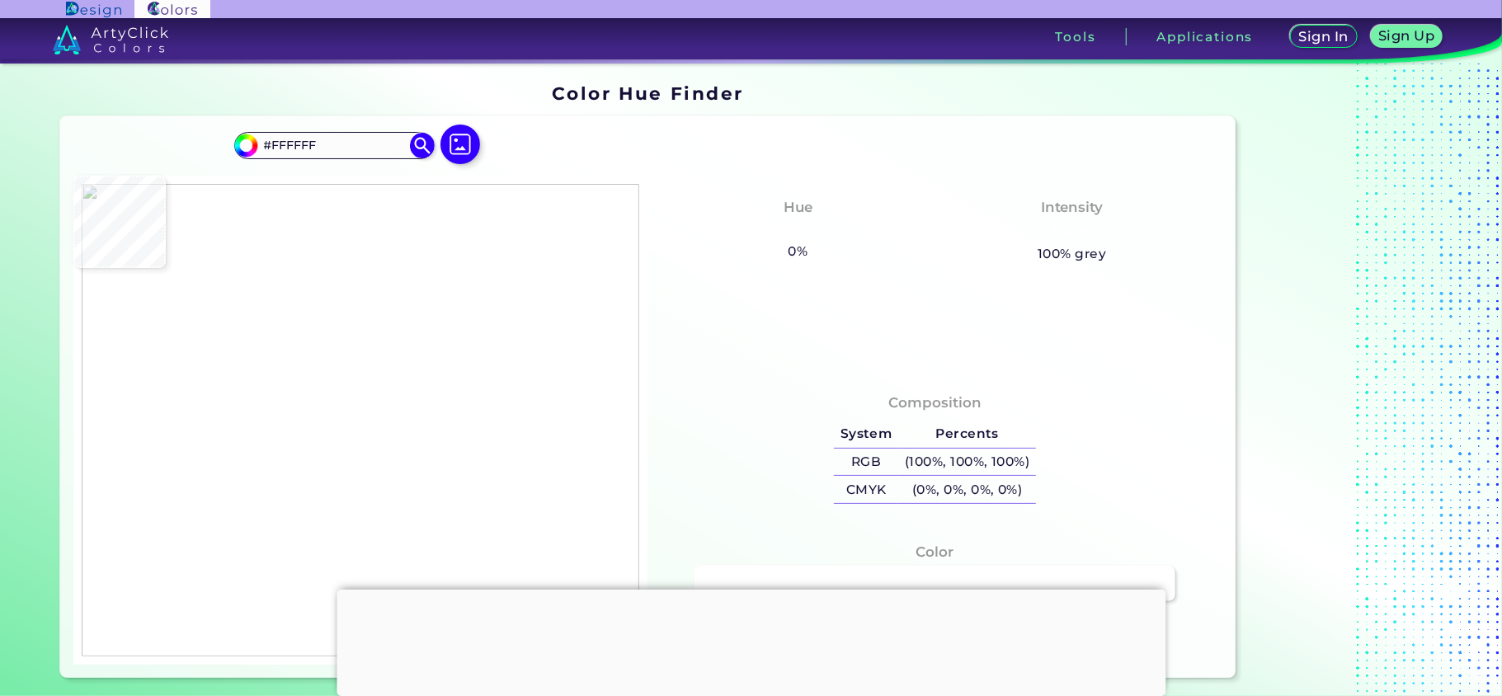 The image size is (1502, 696). What do you see at coordinates (967, 462) in the screenshot?
I see `h5: (100%, 100%, 100%)` at bounding box center [967, 462].